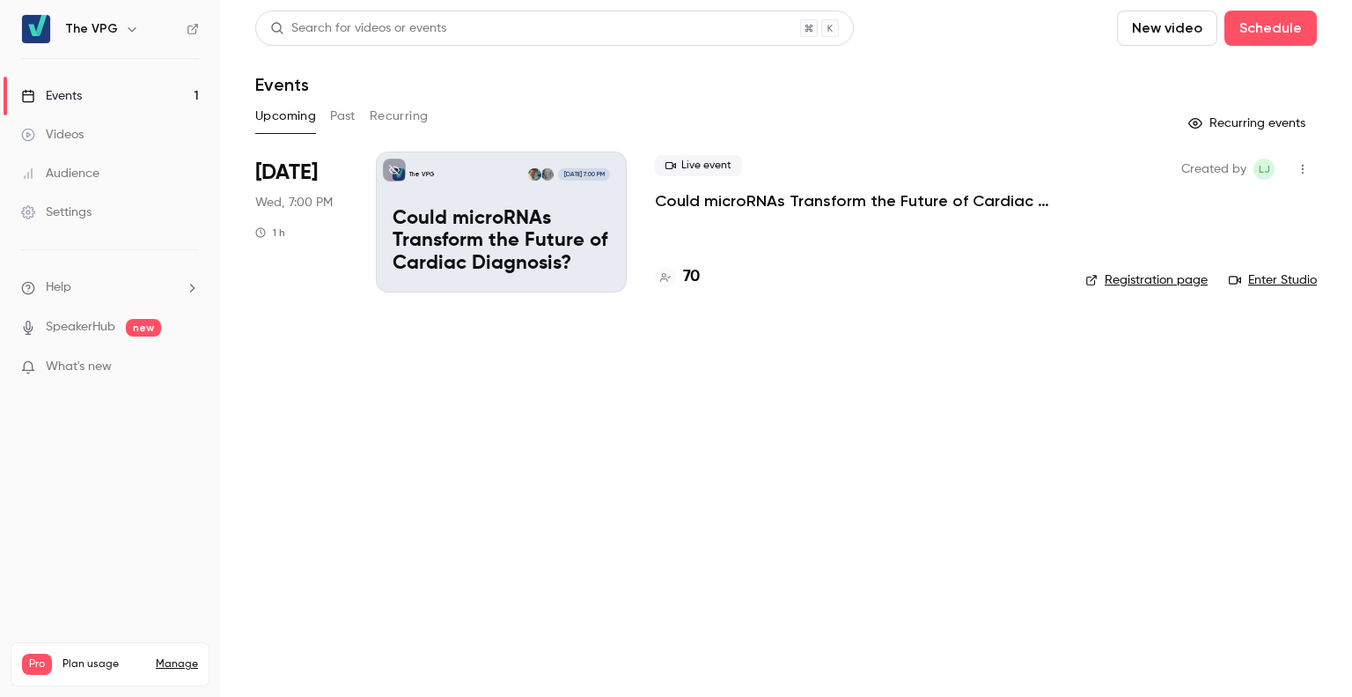 This screenshot has width=1352, height=697. I want to click on img: The VPG, so click(36, 29).